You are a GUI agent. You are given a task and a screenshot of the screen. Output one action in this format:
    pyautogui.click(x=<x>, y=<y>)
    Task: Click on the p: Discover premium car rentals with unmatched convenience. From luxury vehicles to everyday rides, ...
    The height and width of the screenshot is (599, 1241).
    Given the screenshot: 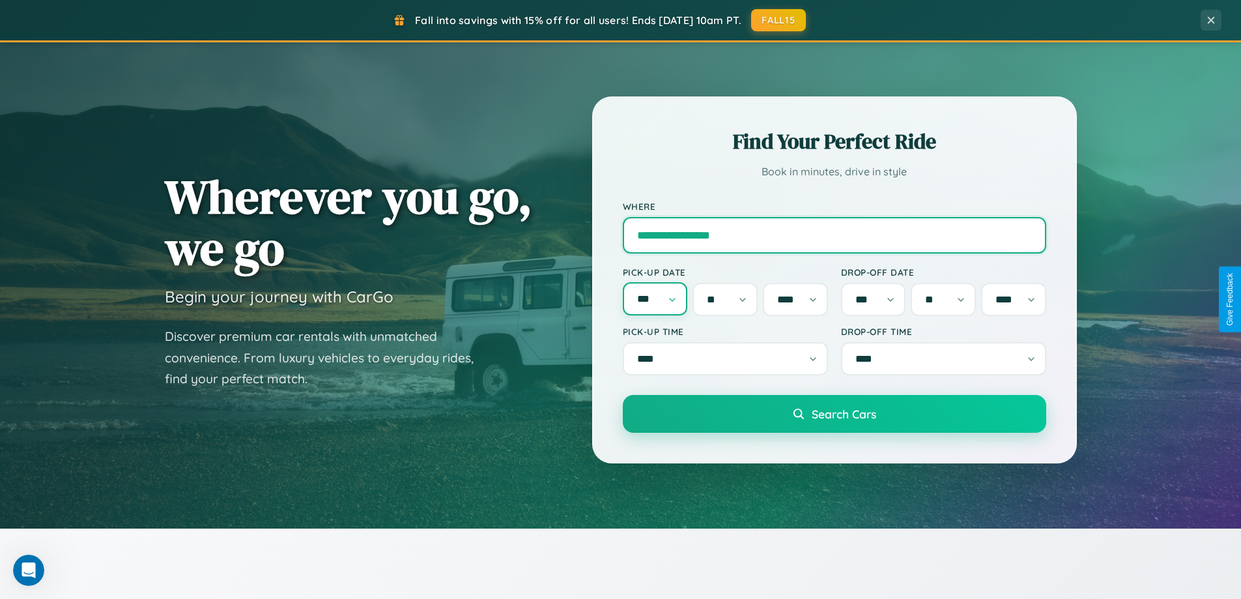 What is the action you would take?
    pyautogui.click(x=328, y=358)
    